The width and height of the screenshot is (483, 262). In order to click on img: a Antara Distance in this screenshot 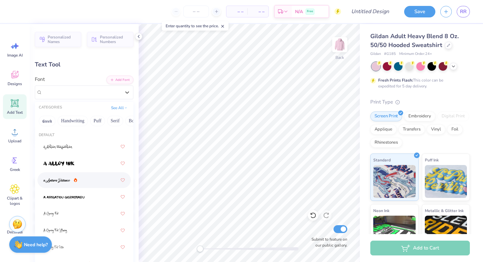, I will do `click(57, 180)`.